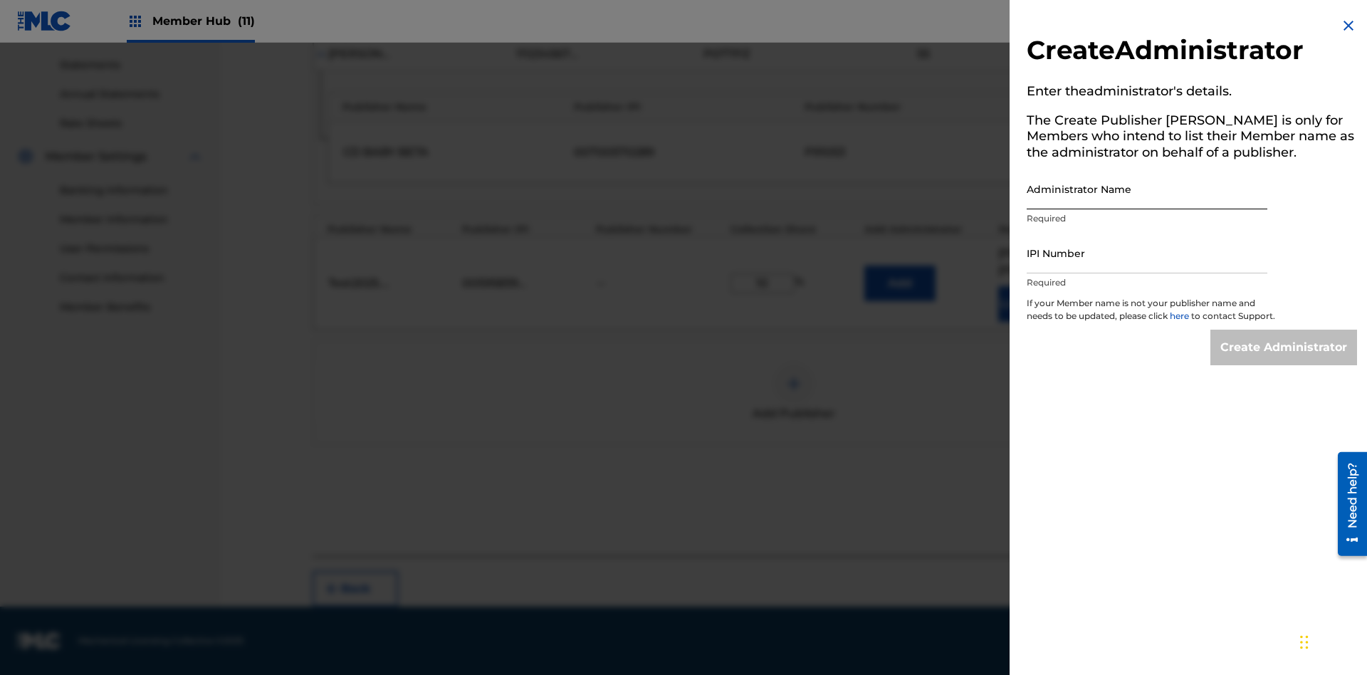 This screenshot has width=1367, height=675. I want to click on img: Top Rightsholders, so click(135, 21).